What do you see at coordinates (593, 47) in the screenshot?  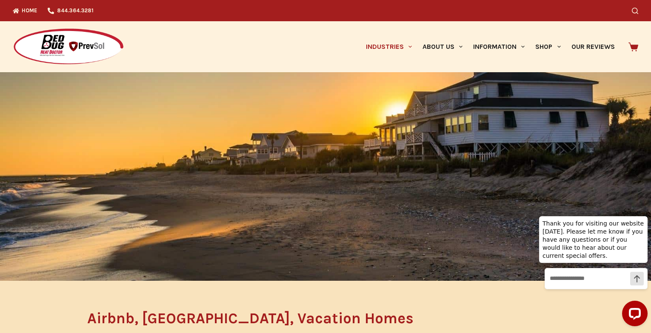 I see `a: Our Reviews` at bounding box center [593, 47].